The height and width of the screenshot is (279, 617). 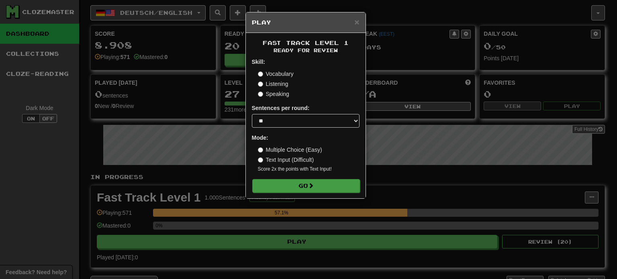 I want to click on small: Ready for Review, so click(x=306, y=50).